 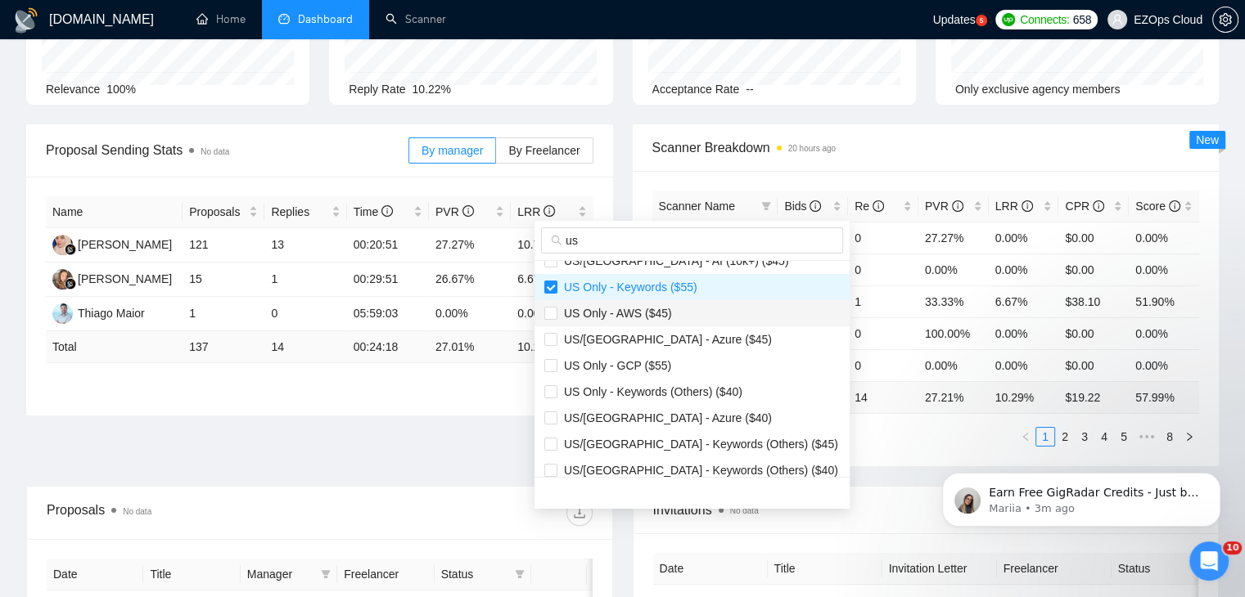 I want to click on a: TMThiago Maior, so click(x=98, y=313).